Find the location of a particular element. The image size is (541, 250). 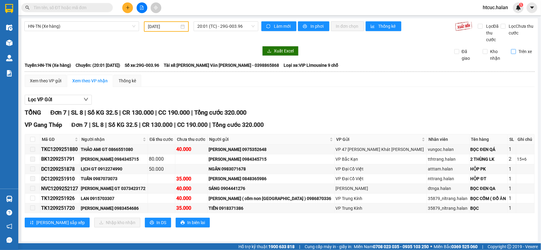

span: Lọc Chưa thu cước is located at coordinates (521, 30).